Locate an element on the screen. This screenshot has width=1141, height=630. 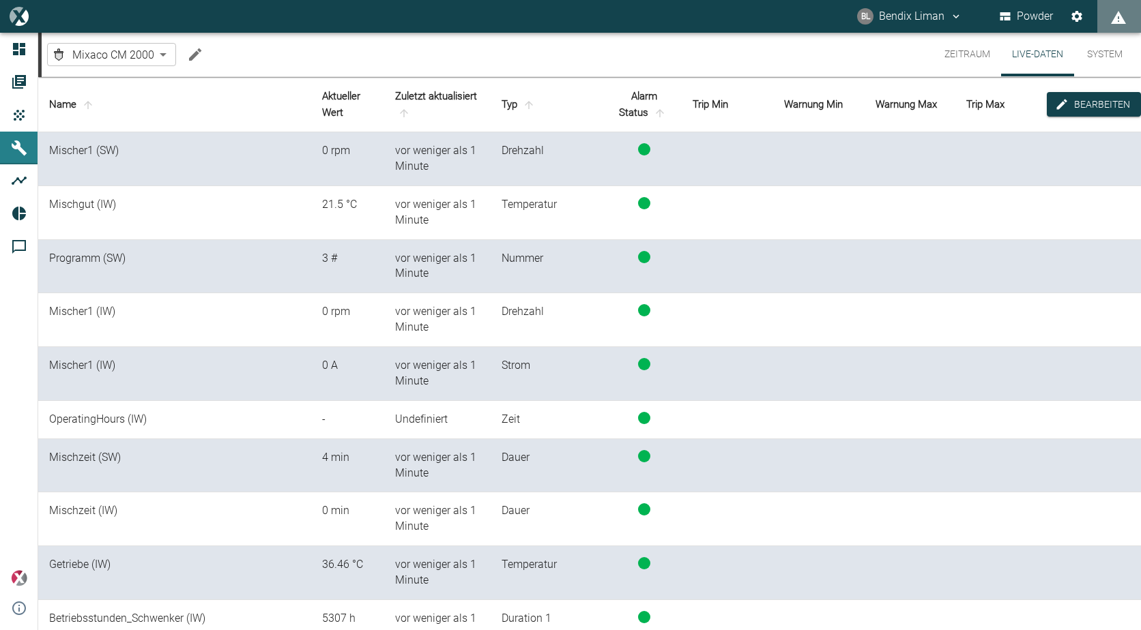
td: Mischzeit (IW) is located at coordinates (175, 519).